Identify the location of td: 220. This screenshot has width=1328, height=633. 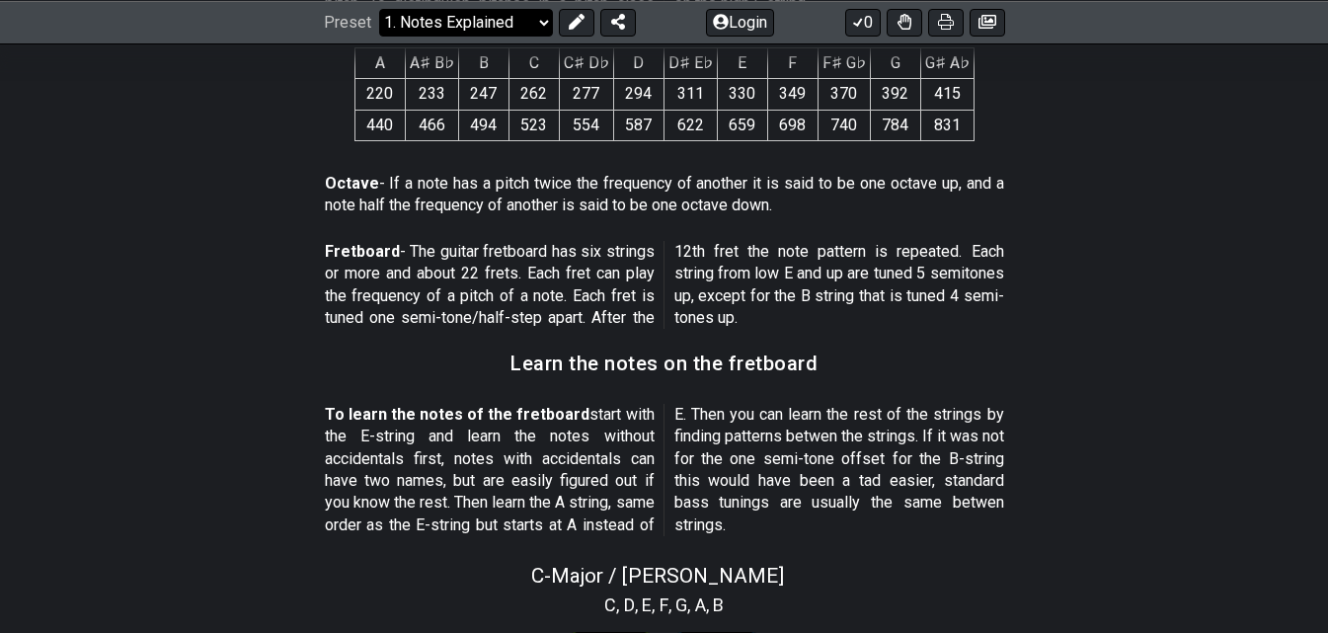
(379, 94).